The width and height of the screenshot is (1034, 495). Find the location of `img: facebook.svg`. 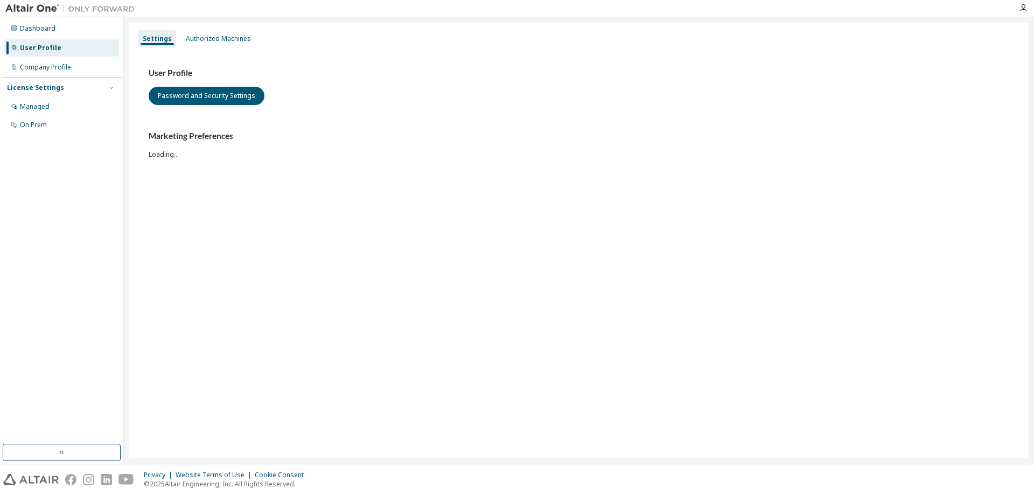

img: facebook.svg is located at coordinates (71, 479).